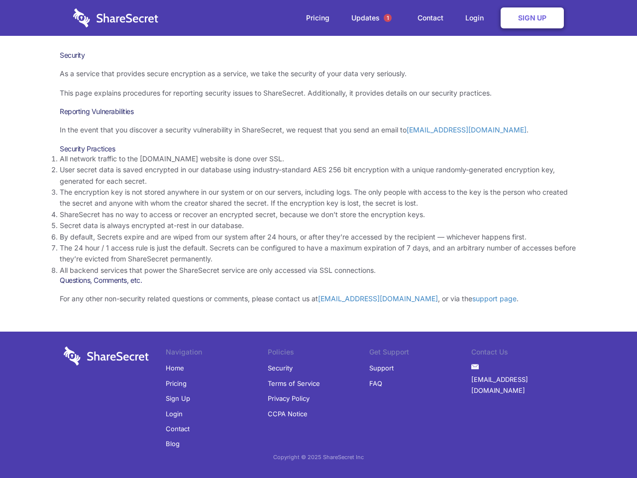 Image resolution: width=637 pixels, height=478 pixels. What do you see at coordinates (175, 368) in the screenshot?
I see `a: Home` at bounding box center [175, 368].